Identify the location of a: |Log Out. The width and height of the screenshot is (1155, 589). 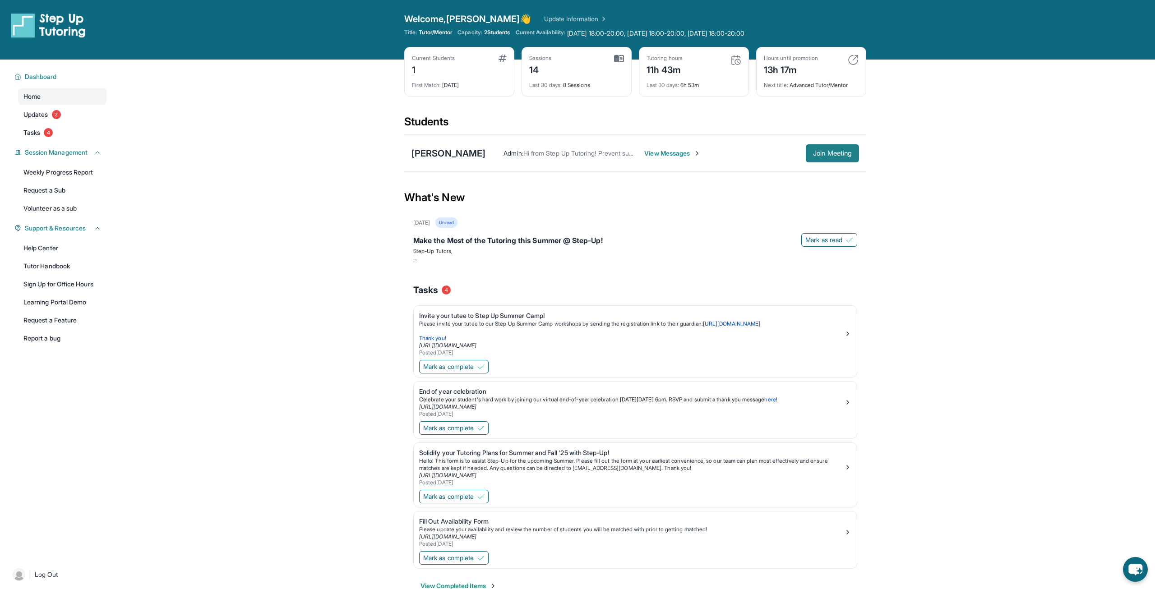
(58, 575).